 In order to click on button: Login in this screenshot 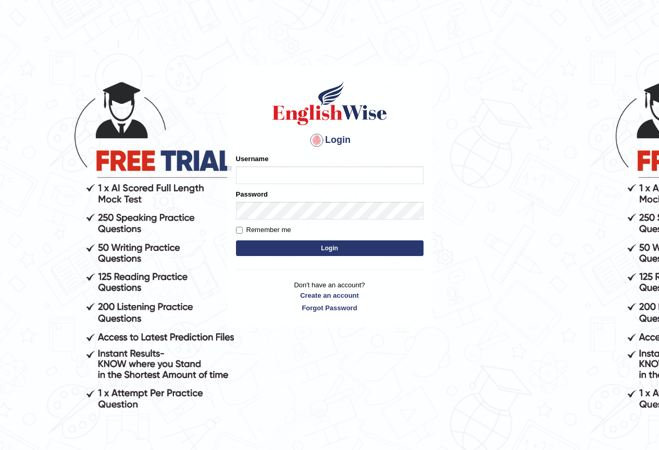, I will do `click(330, 248)`.